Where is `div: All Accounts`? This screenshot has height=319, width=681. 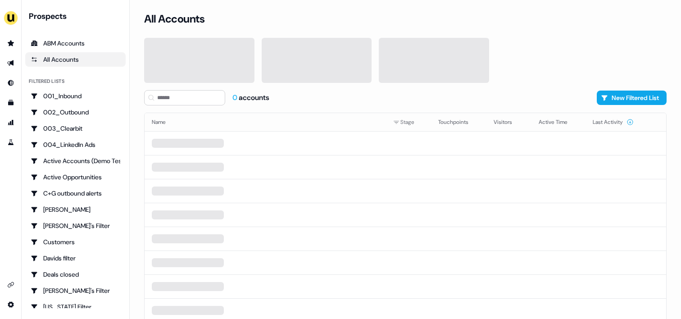
div: All Accounts is located at coordinates (75, 59).